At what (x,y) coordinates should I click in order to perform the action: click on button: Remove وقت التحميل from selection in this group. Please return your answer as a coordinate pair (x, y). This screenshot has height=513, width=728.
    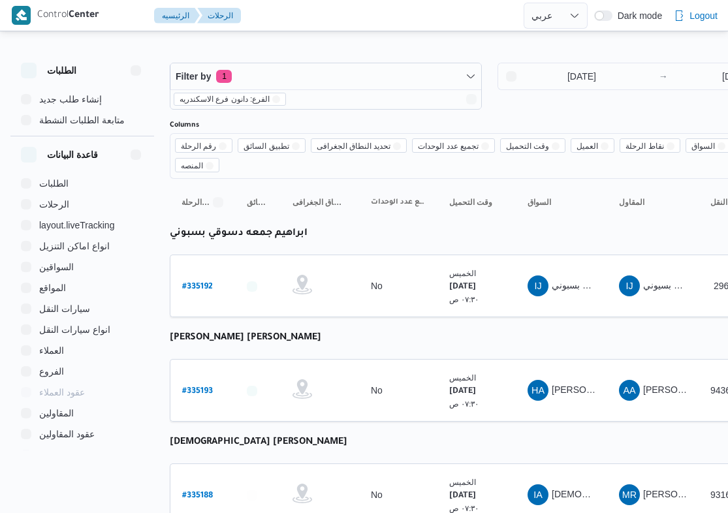
    Looking at the image, I should click on (555, 146).